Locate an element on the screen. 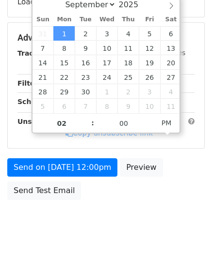  span: September 30, 2025 is located at coordinates (85, 92).